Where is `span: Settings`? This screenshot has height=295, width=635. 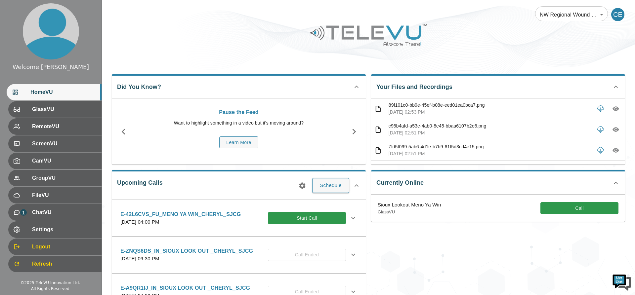
span: Settings is located at coordinates (64, 230).